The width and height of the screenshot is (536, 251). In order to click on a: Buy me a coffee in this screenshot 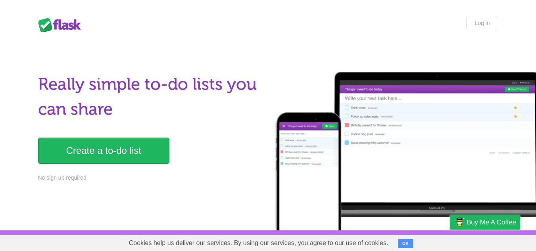, I will do `click(485, 222)`.